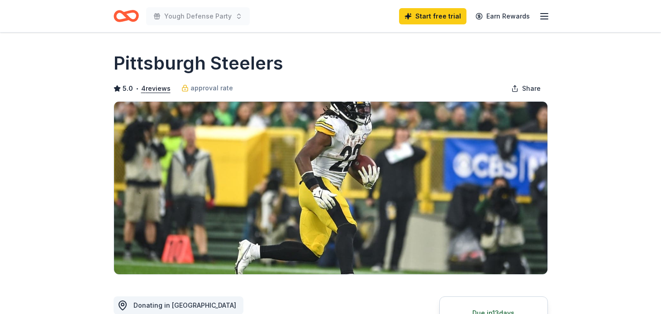  Describe the element at coordinates (503, 16) in the screenshot. I see `a: Earn Rewards` at that location.